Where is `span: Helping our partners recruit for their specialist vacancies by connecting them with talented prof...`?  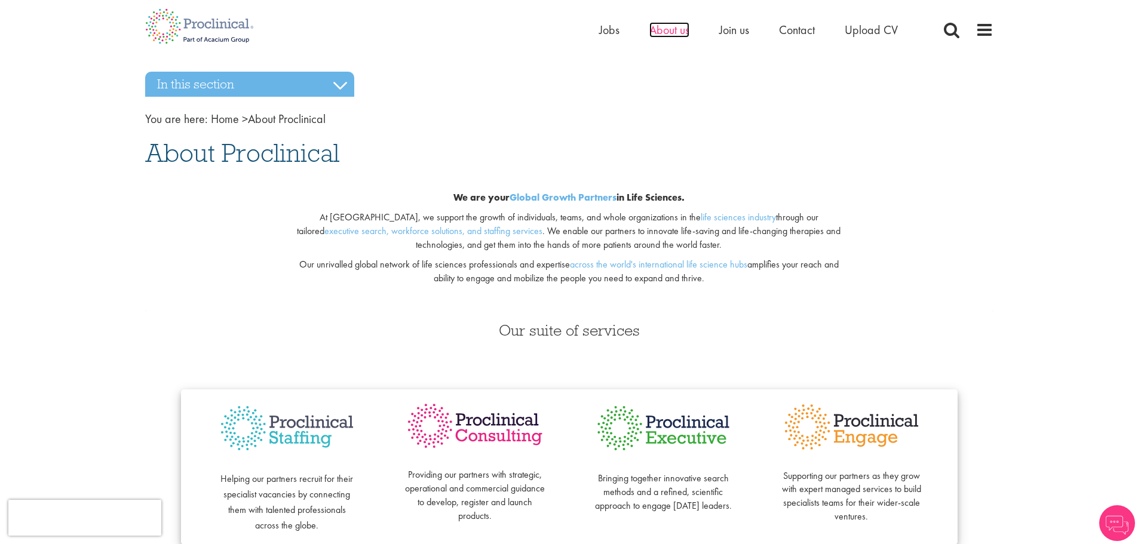
span: Helping our partners recruit for their specialist vacancies by connecting them with talented prof... is located at coordinates (287, 502).